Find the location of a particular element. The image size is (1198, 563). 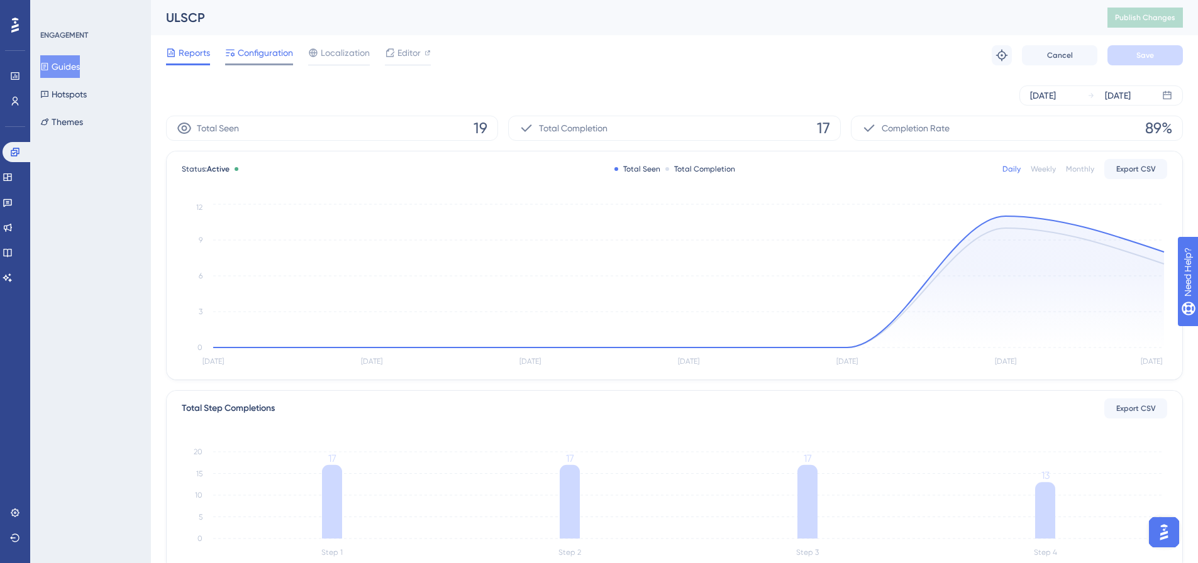

tspan: 13 is located at coordinates (1045, 475).